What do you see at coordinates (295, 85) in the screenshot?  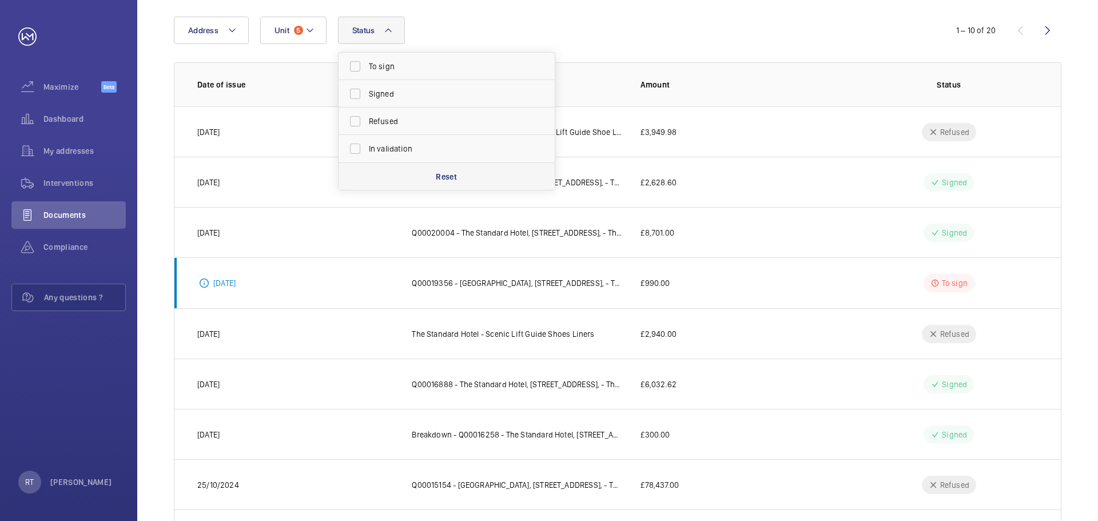 I see `p: Date of issue` at bounding box center [295, 85].